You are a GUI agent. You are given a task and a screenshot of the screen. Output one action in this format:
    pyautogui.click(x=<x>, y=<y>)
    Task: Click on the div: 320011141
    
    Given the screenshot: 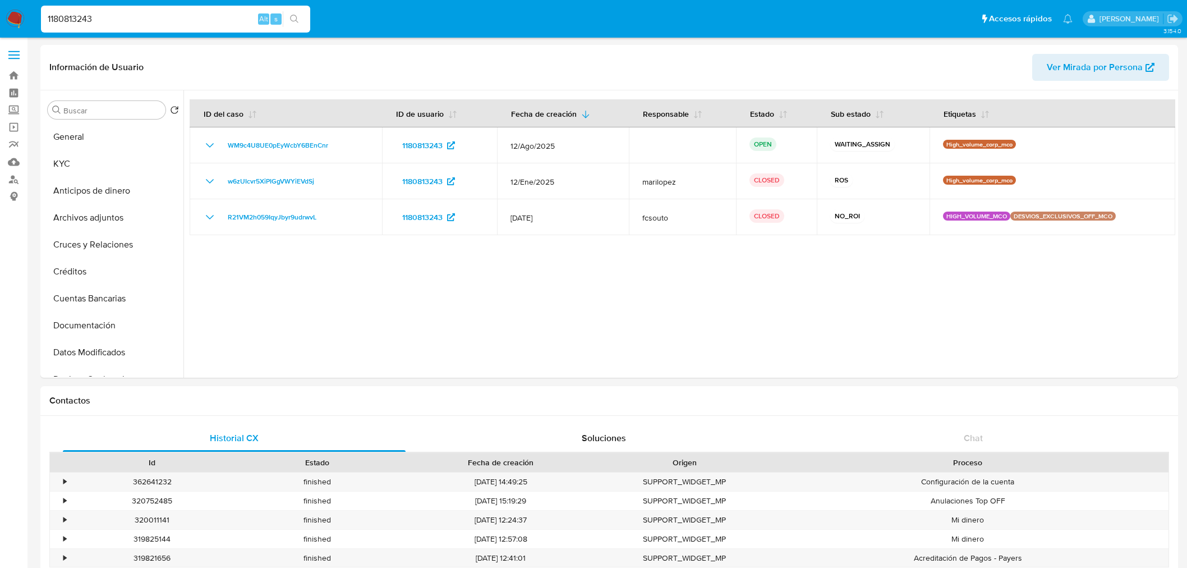 What is the action you would take?
    pyautogui.click(x=152, y=519)
    